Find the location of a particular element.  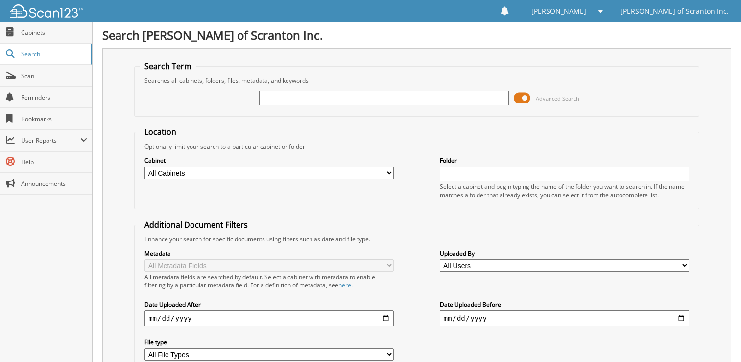

legend: Location is located at coordinates (160, 132).